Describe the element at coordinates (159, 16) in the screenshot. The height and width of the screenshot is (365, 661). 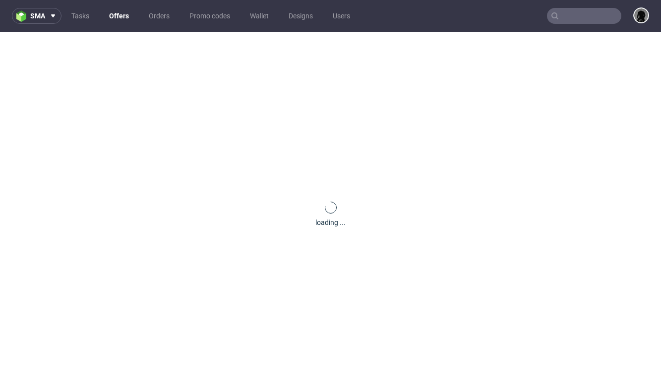
I see `a: Orders` at that location.